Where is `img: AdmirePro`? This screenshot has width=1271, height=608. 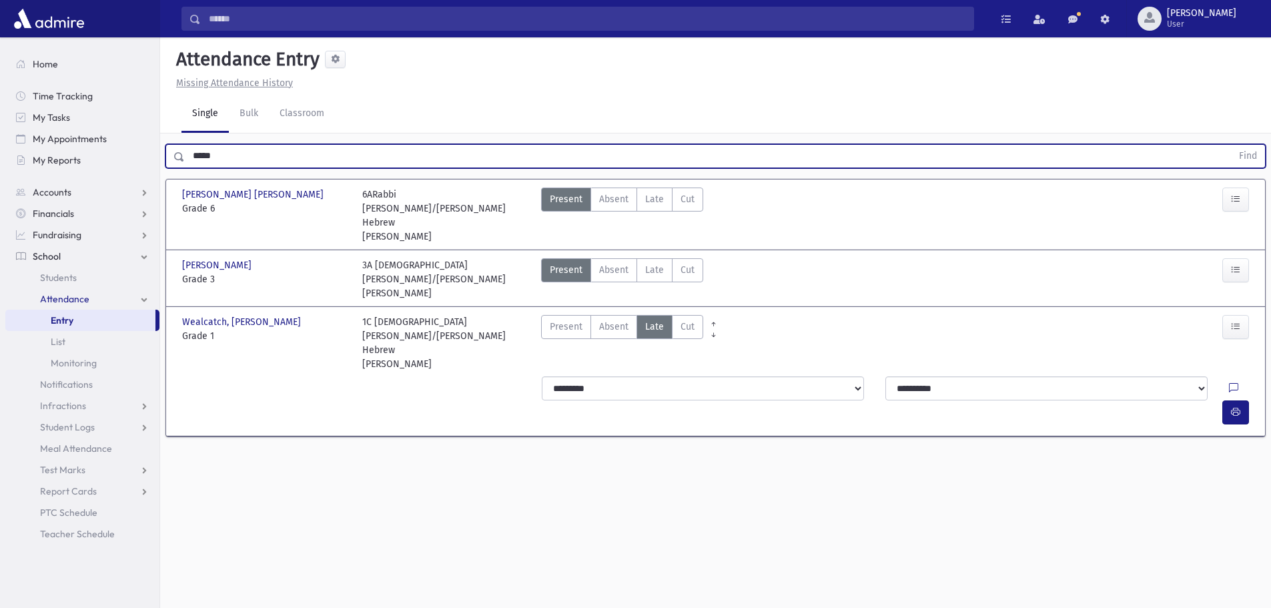 img: AdmirePro is located at coordinates (49, 19).